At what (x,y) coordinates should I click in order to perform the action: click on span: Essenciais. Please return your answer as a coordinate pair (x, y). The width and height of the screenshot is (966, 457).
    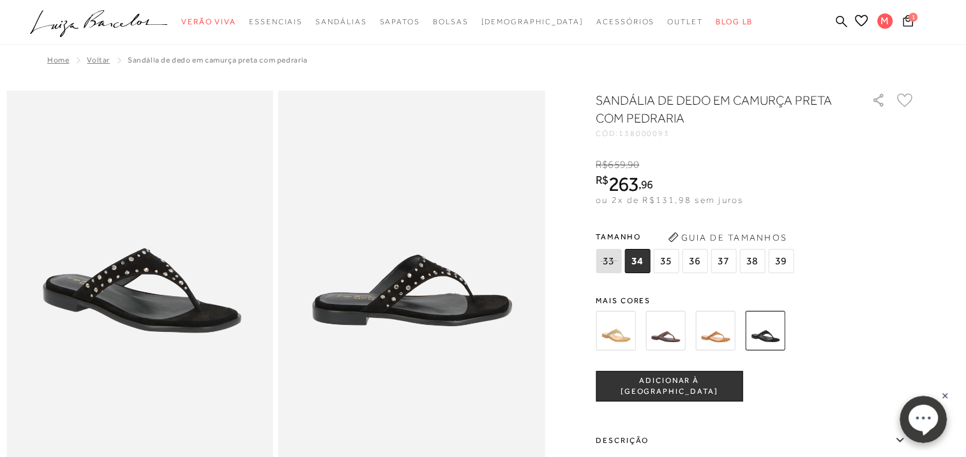
    Looking at the image, I should click on (276, 22).